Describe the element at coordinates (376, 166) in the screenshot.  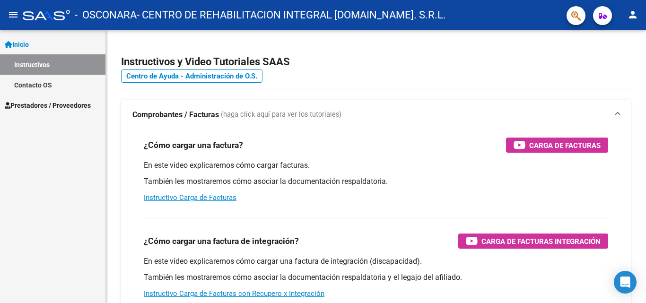
I see `p: En este video explicaremos cómo cargar facturas.` at that location.